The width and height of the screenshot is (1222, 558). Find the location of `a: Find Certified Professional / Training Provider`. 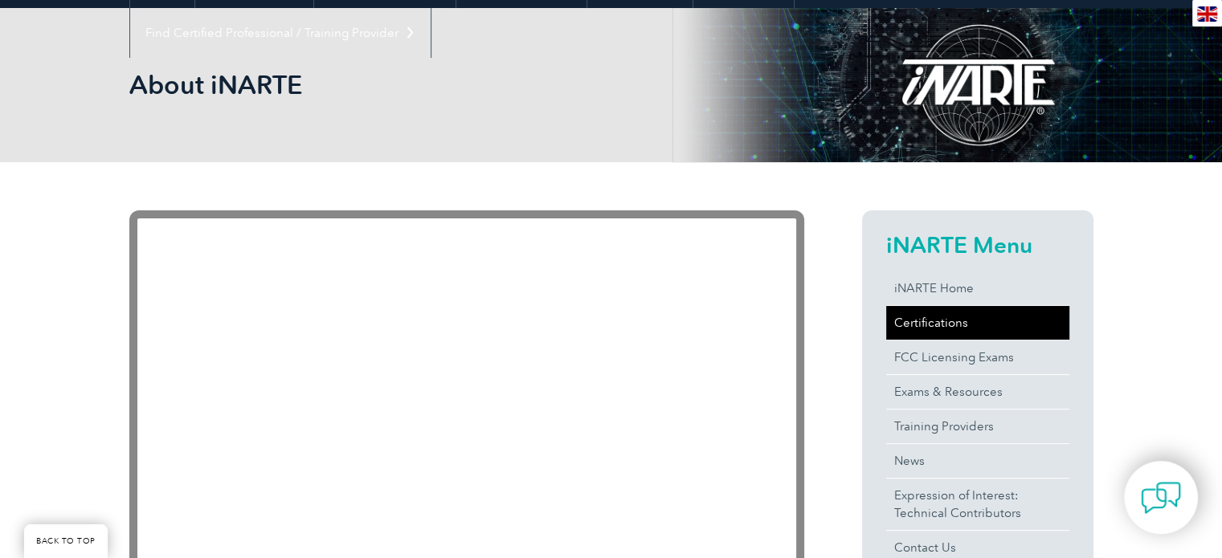

a: Find Certified Professional / Training Provider is located at coordinates (280, 33).